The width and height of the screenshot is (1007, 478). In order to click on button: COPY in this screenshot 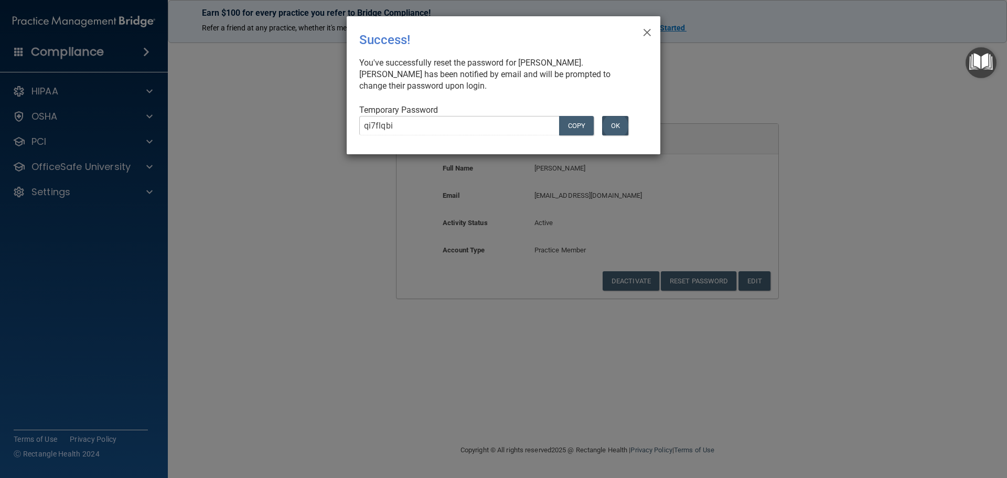, I will do `click(576, 125)`.